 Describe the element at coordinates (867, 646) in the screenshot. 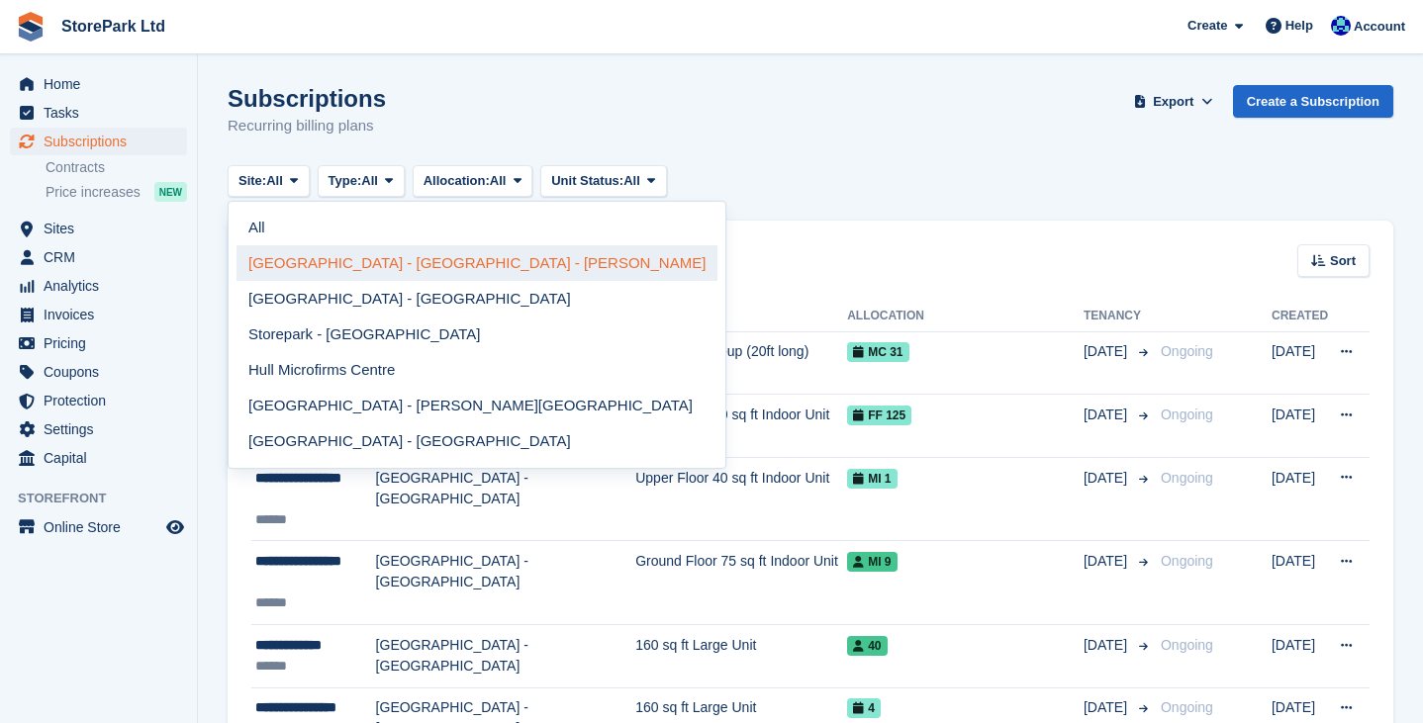

I see `span: 40` at that location.